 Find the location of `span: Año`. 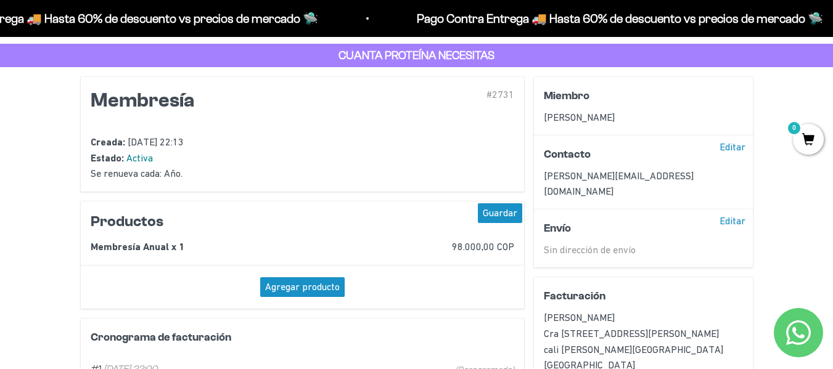

span: Año is located at coordinates (172, 173).